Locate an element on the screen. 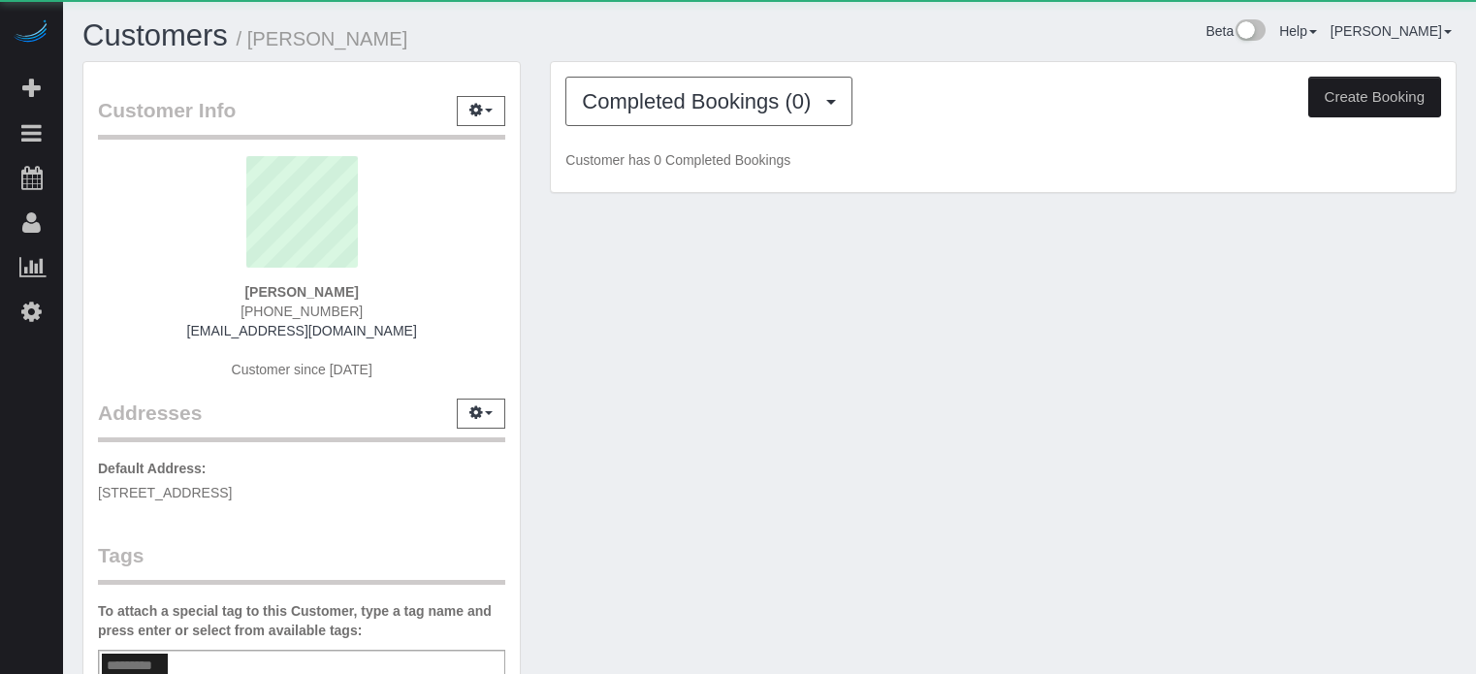  a: Help is located at coordinates (1298, 31).